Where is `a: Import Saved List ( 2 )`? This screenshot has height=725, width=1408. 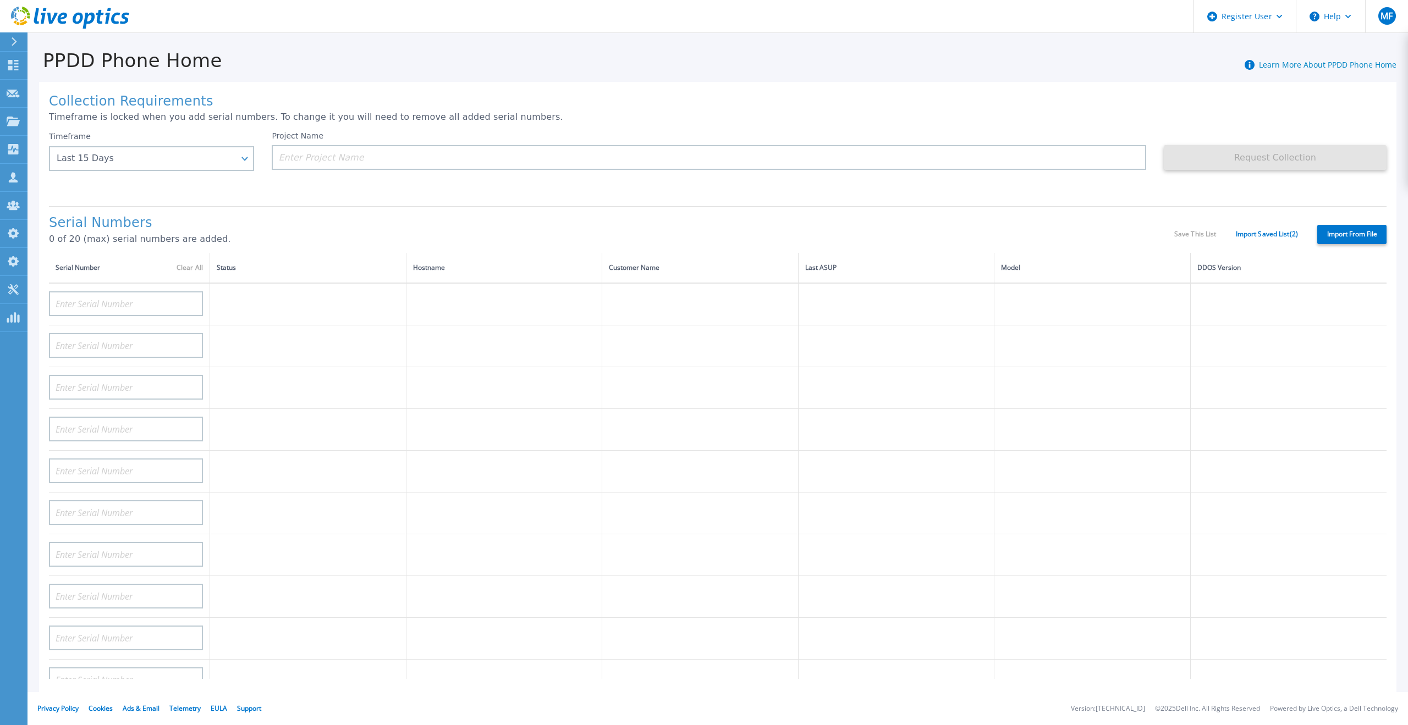 a: Import Saved List ( 2 ) is located at coordinates (1266, 234).